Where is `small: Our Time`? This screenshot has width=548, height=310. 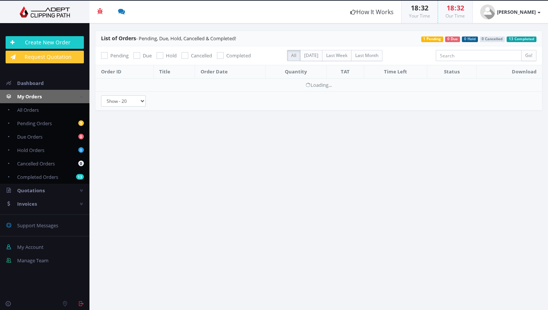
small: Our Time is located at coordinates (456, 16).